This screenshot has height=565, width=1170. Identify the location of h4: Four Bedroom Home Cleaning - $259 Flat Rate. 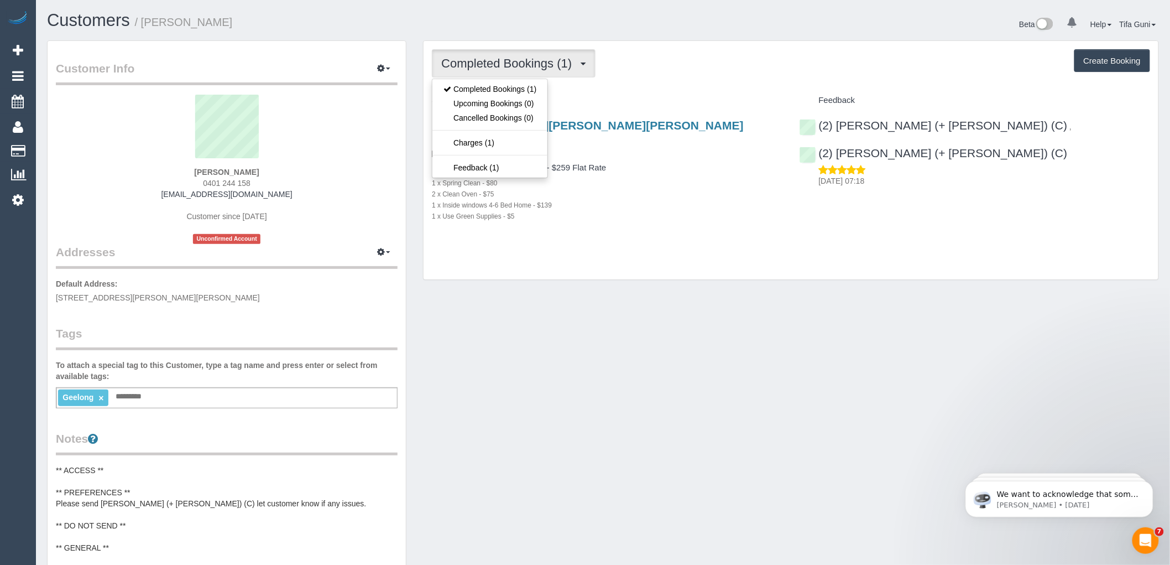
(607, 168).